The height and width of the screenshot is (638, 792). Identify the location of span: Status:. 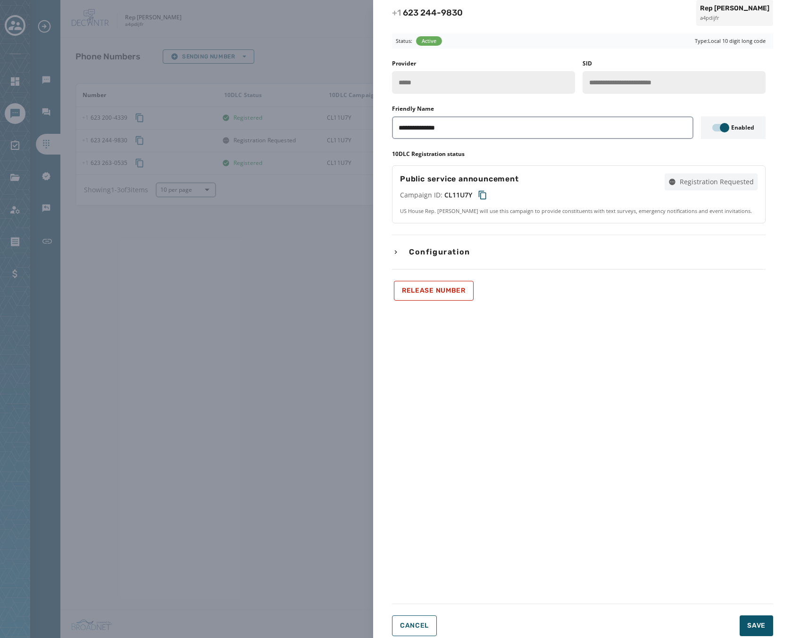
(404, 41).